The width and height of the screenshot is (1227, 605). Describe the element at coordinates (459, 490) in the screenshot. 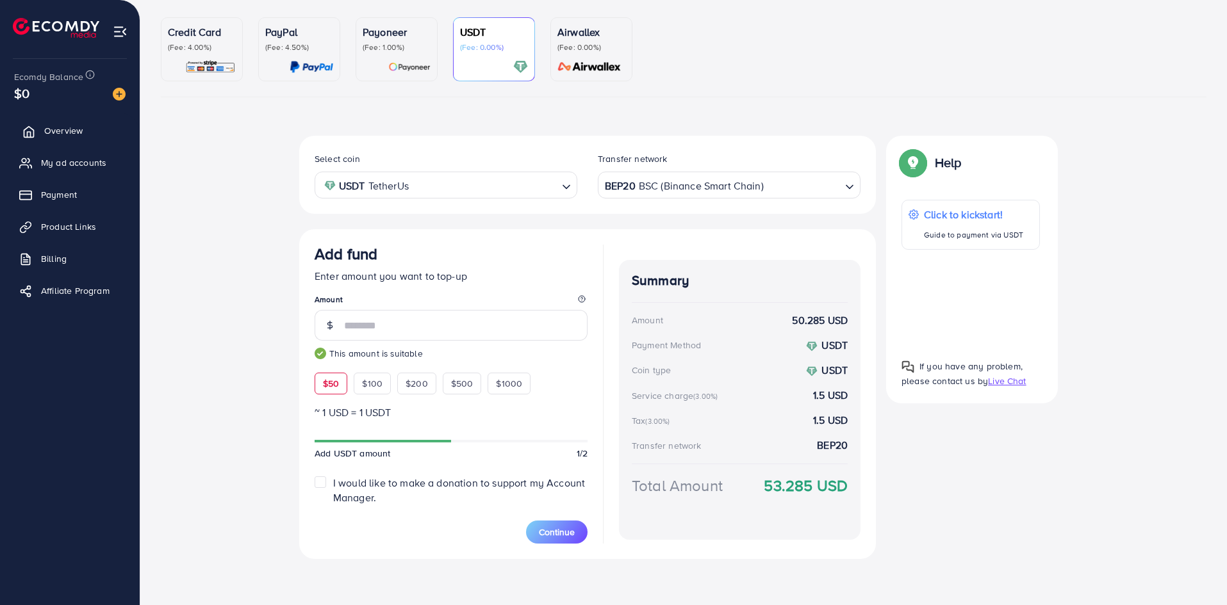

I see `span: I would like to make a donation to support my Account Manager.` at that location.